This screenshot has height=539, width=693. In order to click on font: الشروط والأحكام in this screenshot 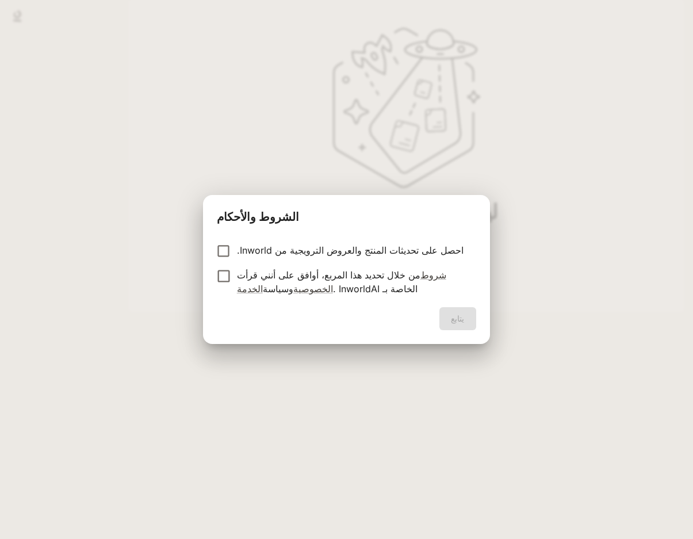, I will do `click(258, 217)`.